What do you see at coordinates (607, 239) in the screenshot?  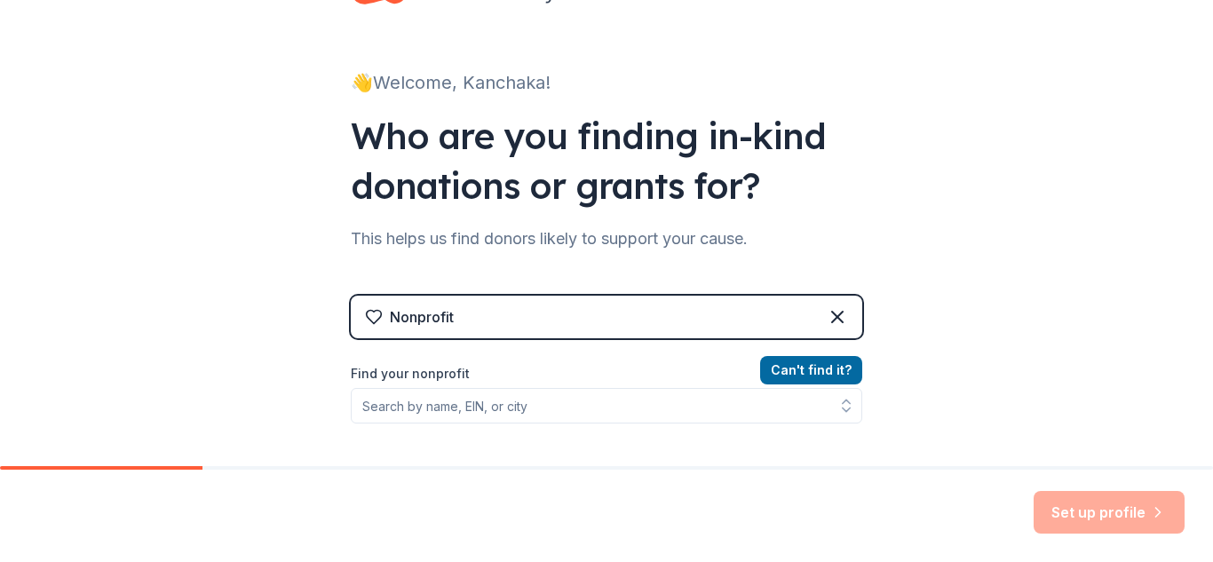 I see `div: This helps us find donors likely to support your cause.` at bounding box center [607, 239].